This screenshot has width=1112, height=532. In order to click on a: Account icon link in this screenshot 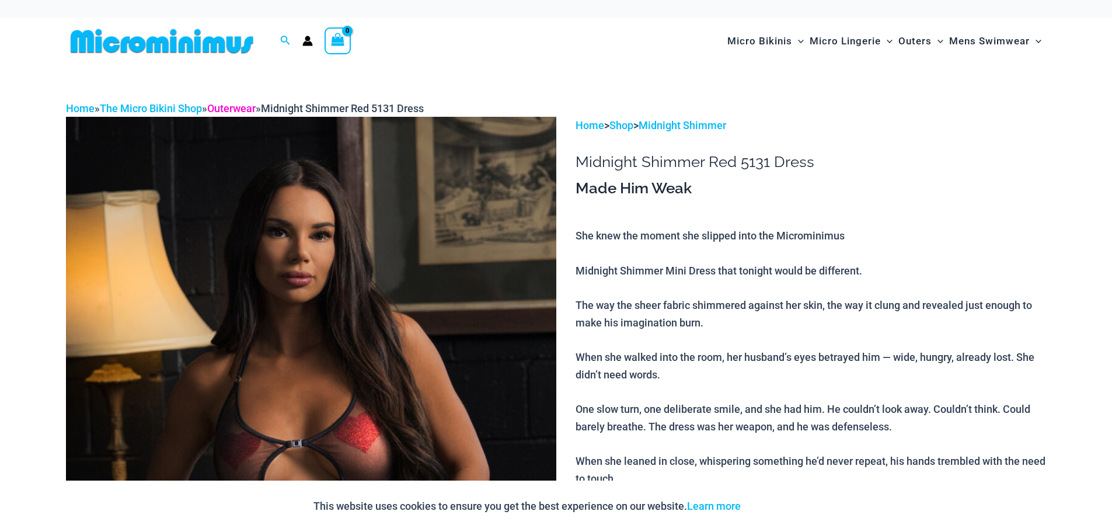, I will do `click(308, 41)`.